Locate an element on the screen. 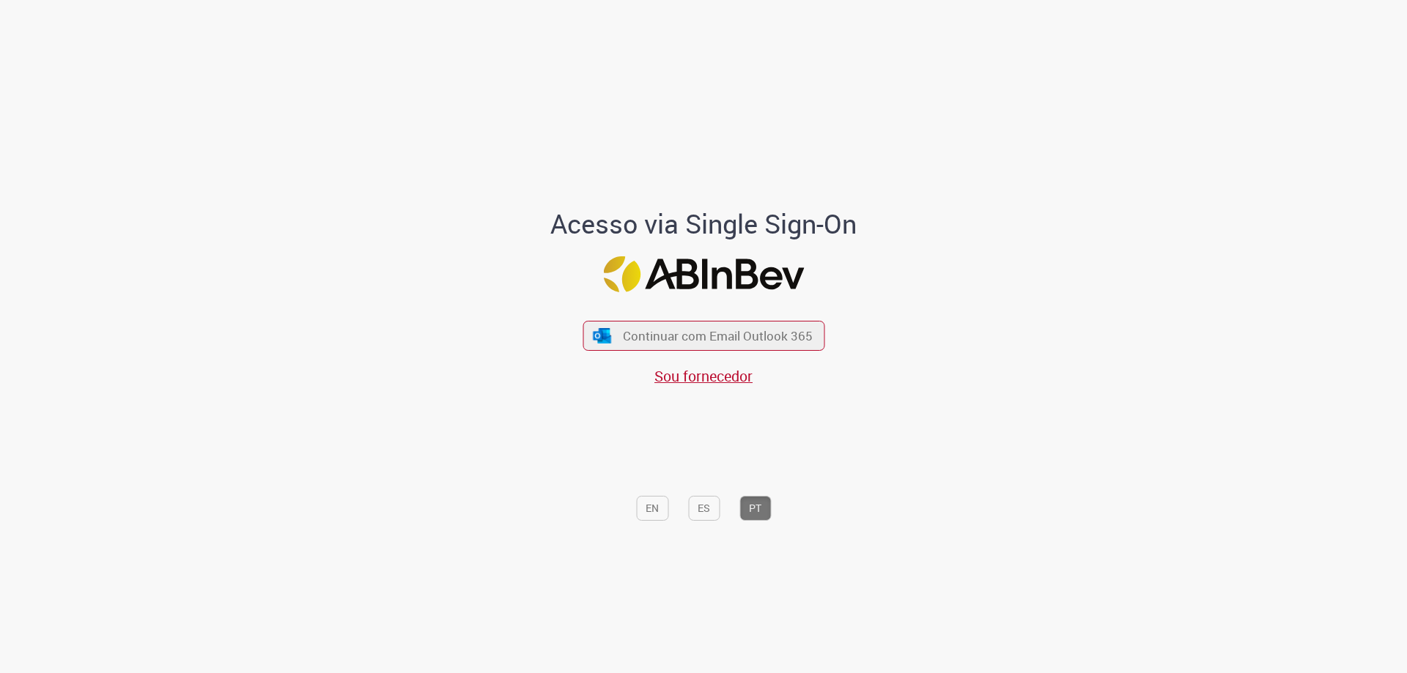 This screenshot has height=673, width=1407. span: Continuar com Email Outlook 365 is located at coordinates (717, 336).